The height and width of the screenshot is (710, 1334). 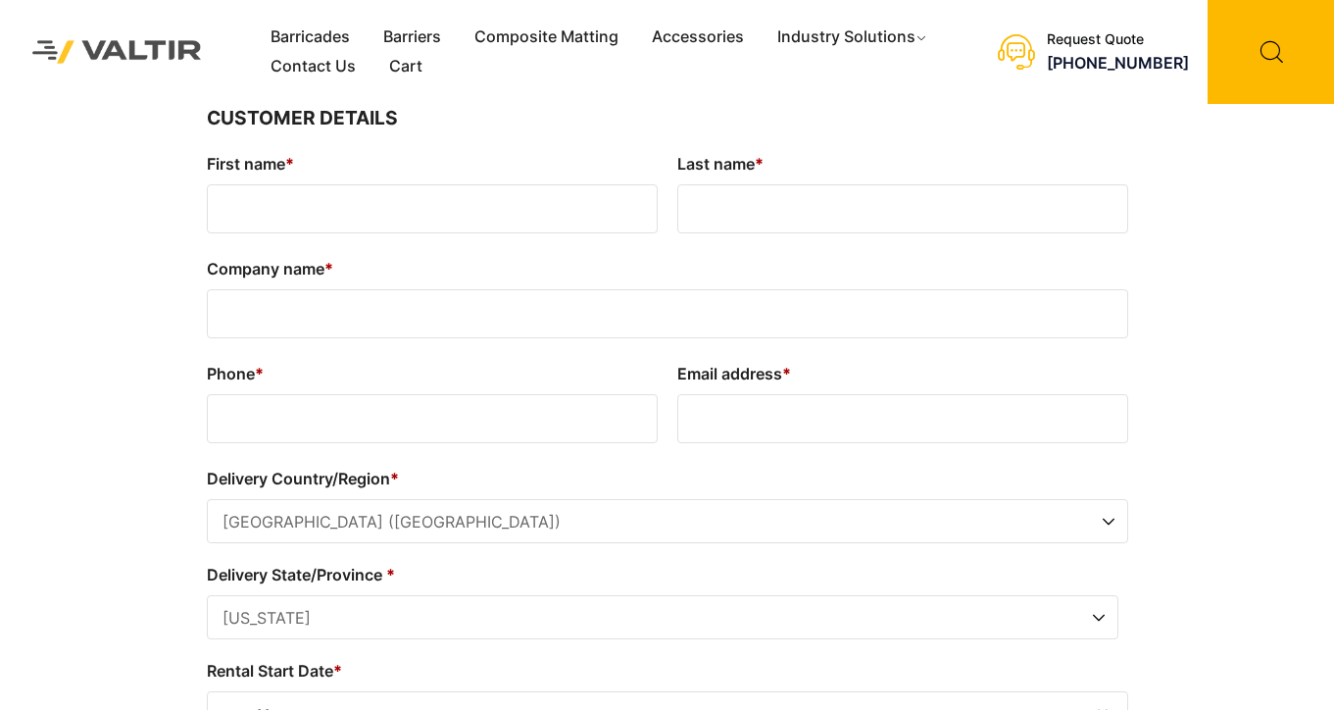 What do you see at coordinates (903, 373) in the screenshot?
I see `label: Email address` at bounding box center [903, 373].